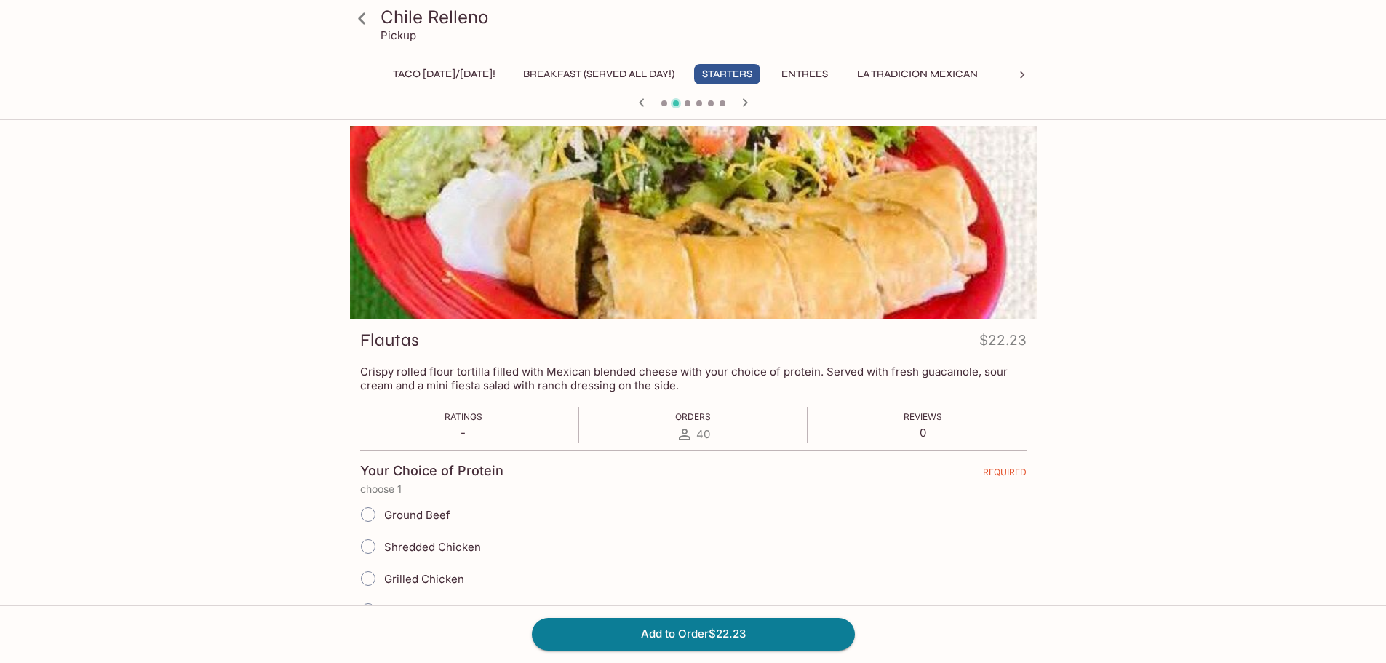  What do you see at coordinates (432, 546) in the screenshot?
I see `span: Shredded Chicken` at bounding box center [432, 546].